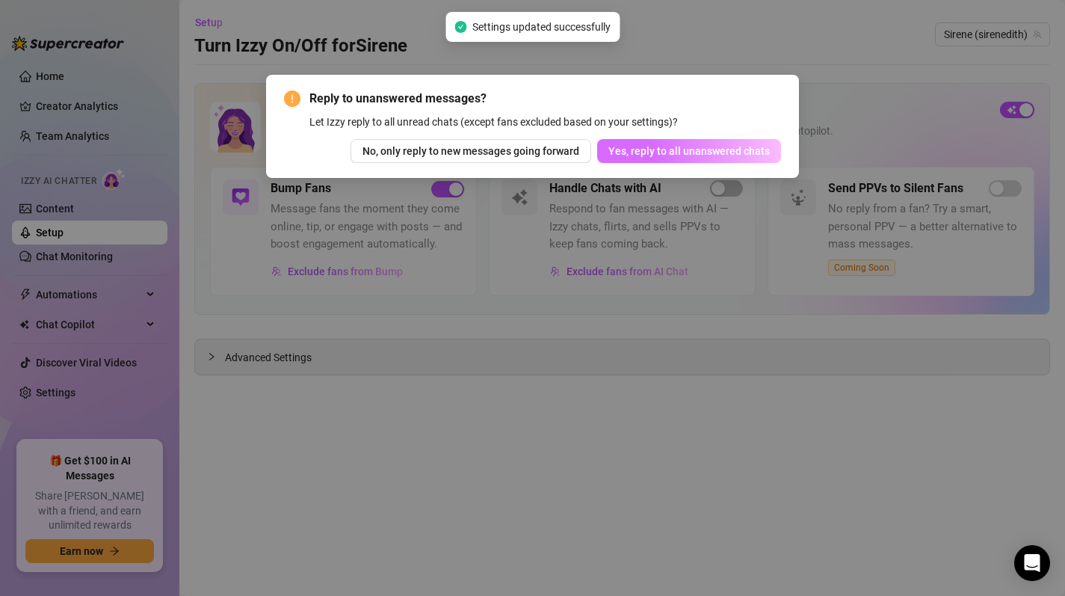 This screenshot has height=596, width=1065. What do you see at coordinates (461, 27) in the screenshot?
I see `span: check-circle` at bounding box center [461, 27].